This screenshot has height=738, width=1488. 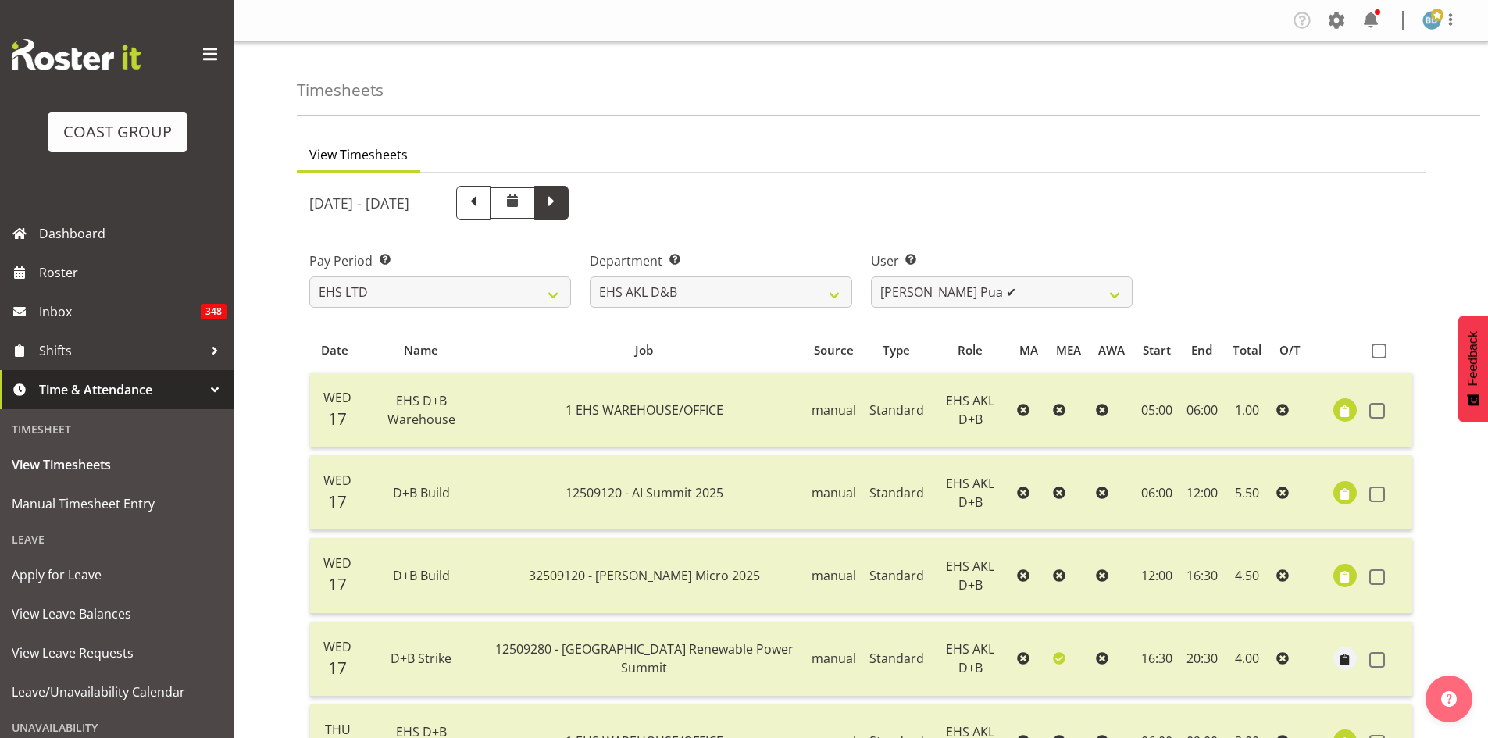 I want to click on span: MA, so click(x=1029, y=350).